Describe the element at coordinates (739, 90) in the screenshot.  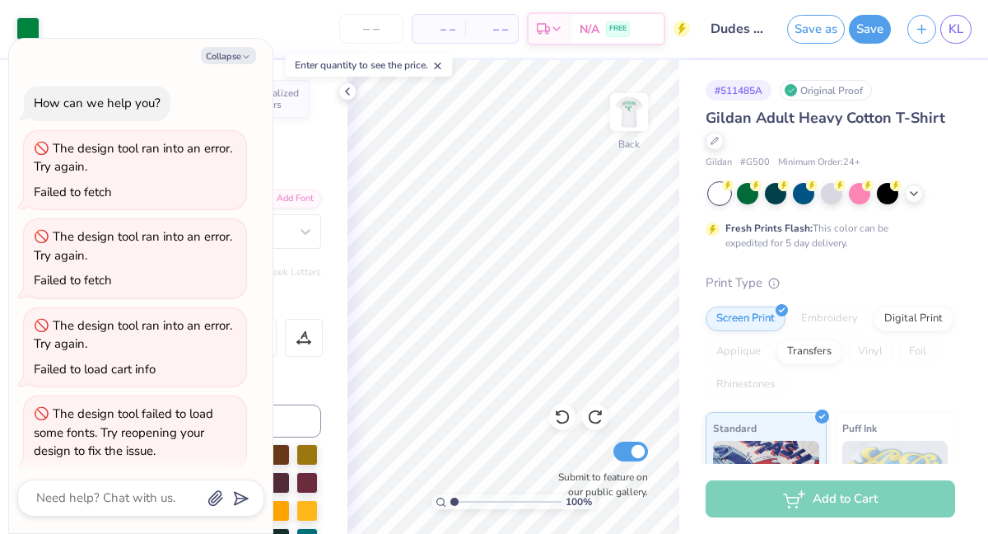
I see `div: # 511485A` at that location.